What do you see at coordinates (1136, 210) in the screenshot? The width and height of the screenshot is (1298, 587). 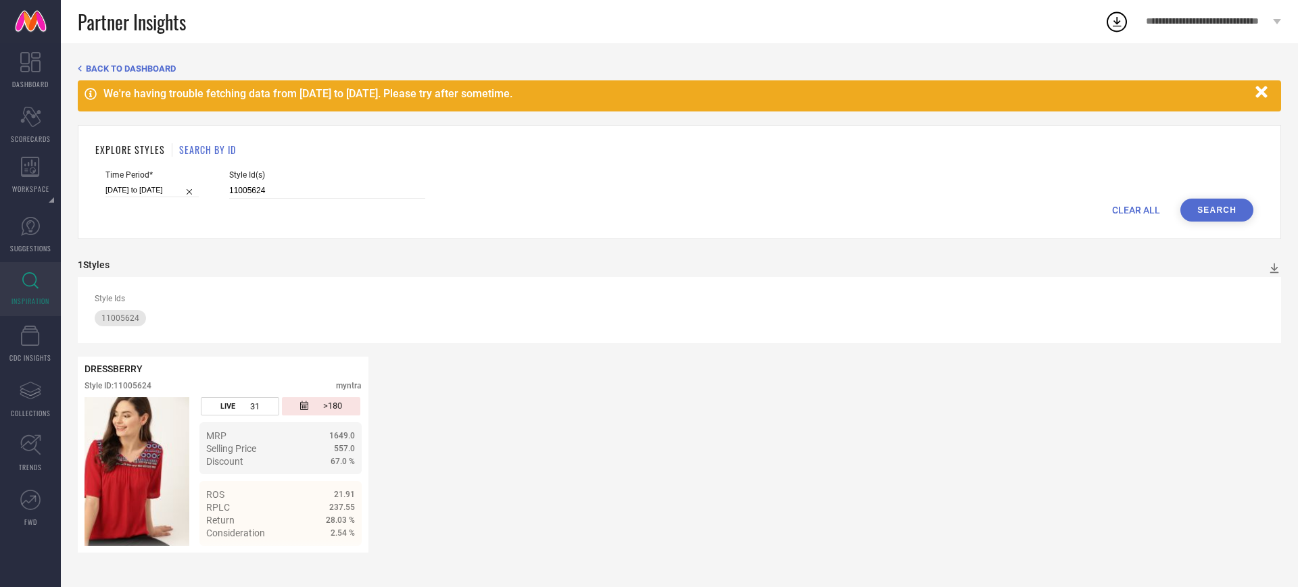 I see `span: CLEAR ALL` at bounding box center [1136, 210].